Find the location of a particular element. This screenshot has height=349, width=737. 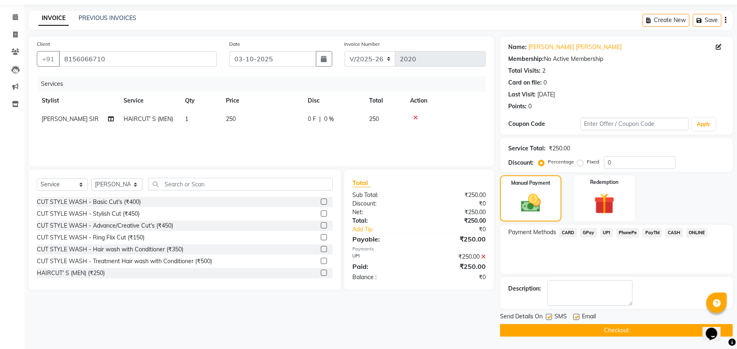

div: Description: is located at coordinates (525, 289).